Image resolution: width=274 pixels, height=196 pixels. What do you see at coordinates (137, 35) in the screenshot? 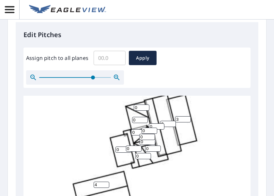
I see `p: Edit Pitches` at bounding box center [137, 35].